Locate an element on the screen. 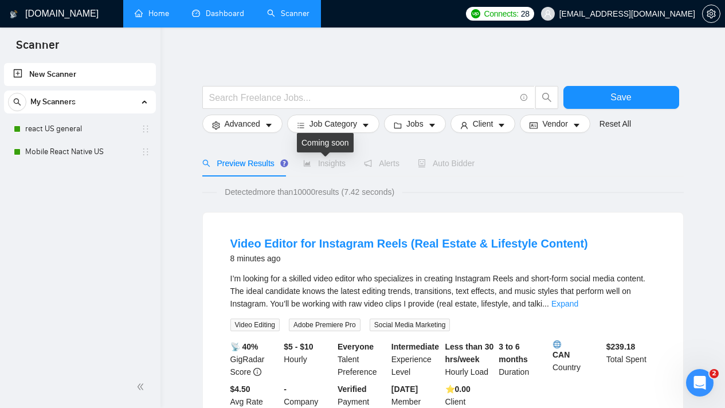 The height and width of the screenshot is (408, 725). span: area-chart is located at coordinates (307, 163).